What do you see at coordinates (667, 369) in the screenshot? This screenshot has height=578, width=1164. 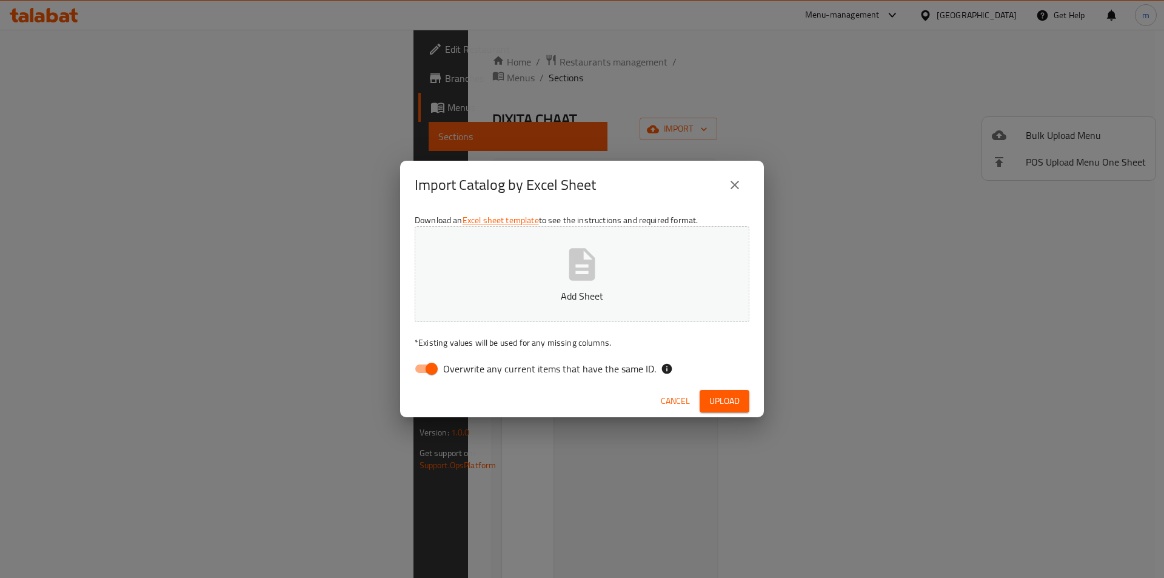 I see `svg: If the overwrite option isn't selected, then the items that match an existing ID will be ignored ...` at bounding box center [667, 369].